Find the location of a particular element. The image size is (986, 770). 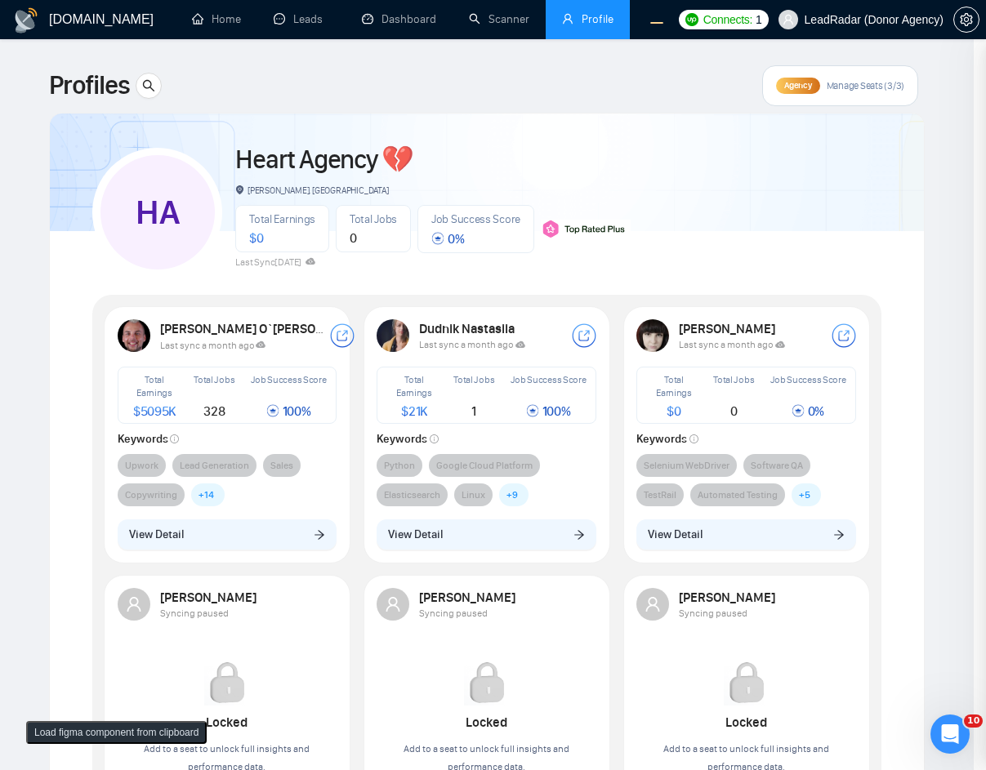

a: setting is located at coordinates (966, 20).